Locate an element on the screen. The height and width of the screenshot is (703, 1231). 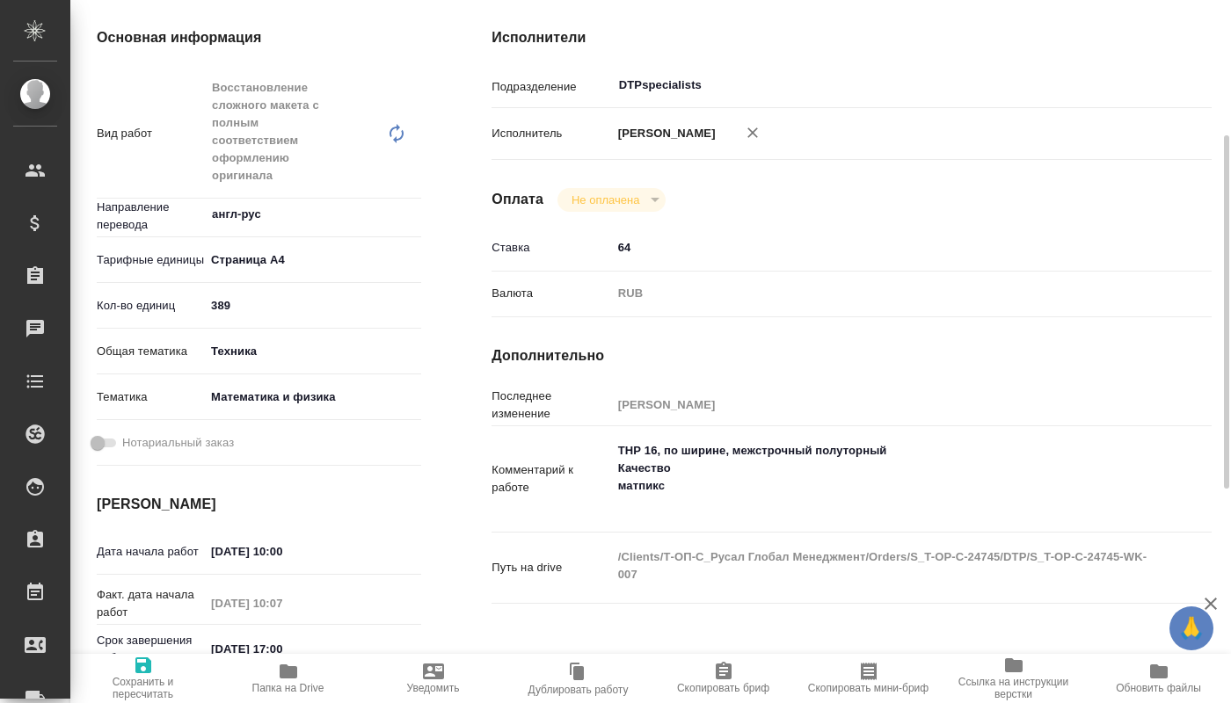
button: Не оплачена is located at coordinates (605, 200).